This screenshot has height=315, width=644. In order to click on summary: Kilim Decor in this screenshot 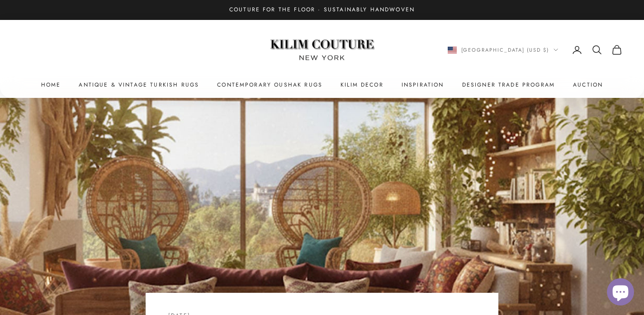, I will do `click(362, 85)`.